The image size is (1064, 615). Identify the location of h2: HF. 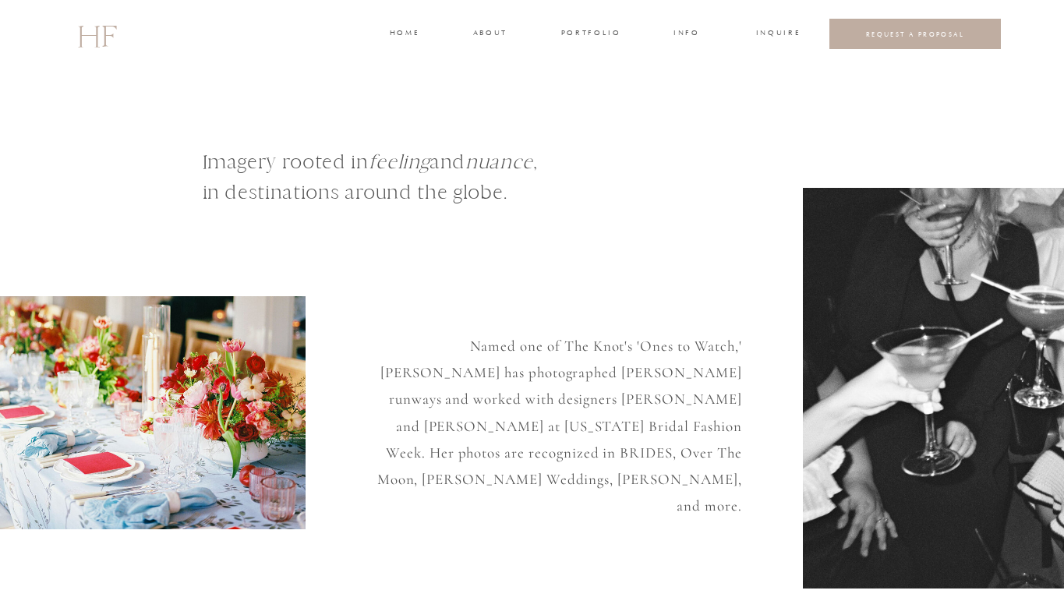
(97, 34).